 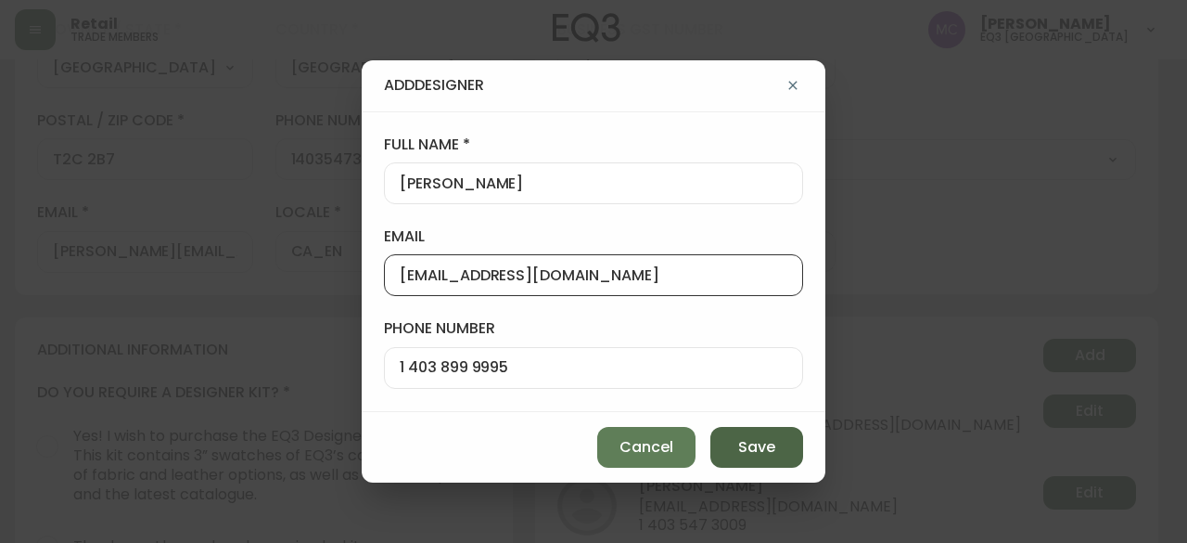 What do you see at coordinates (594, 237) in the screenshot?
I see `label: email` at bounding box center [594, 237].